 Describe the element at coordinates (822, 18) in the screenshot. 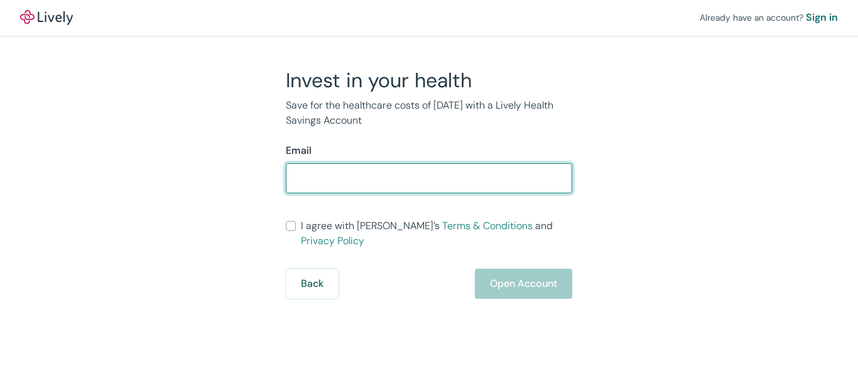

I see `div: Sign in` at that location.